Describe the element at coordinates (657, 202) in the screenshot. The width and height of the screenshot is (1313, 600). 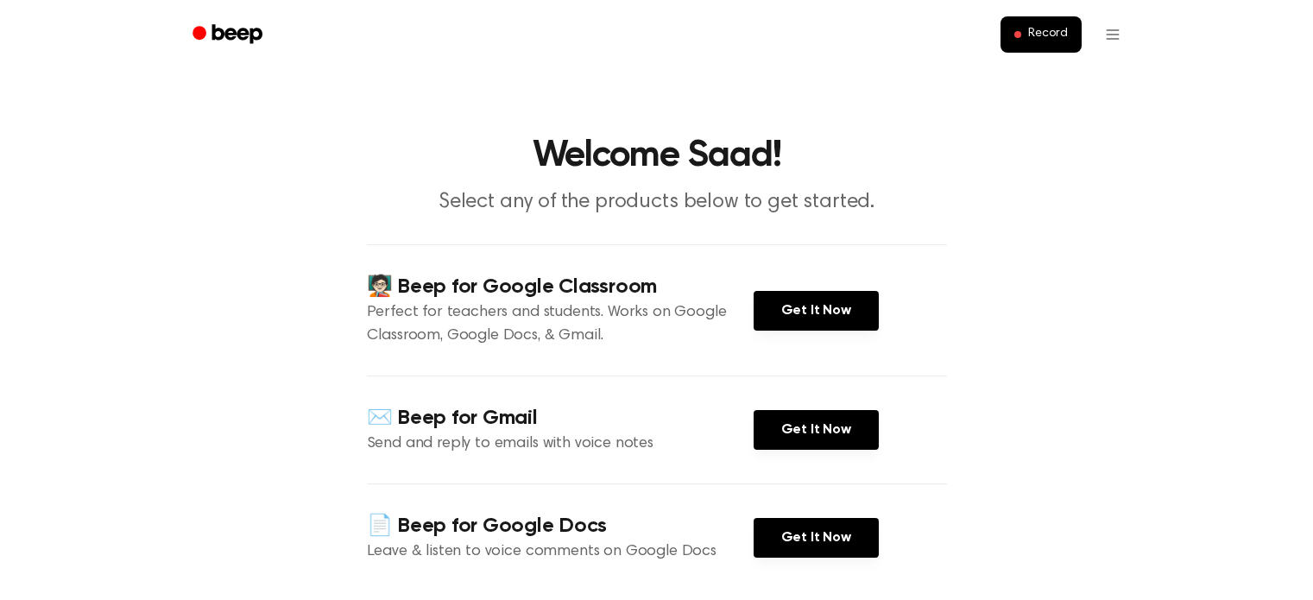
I see `p: Select any of the products below to get started.` at that location.